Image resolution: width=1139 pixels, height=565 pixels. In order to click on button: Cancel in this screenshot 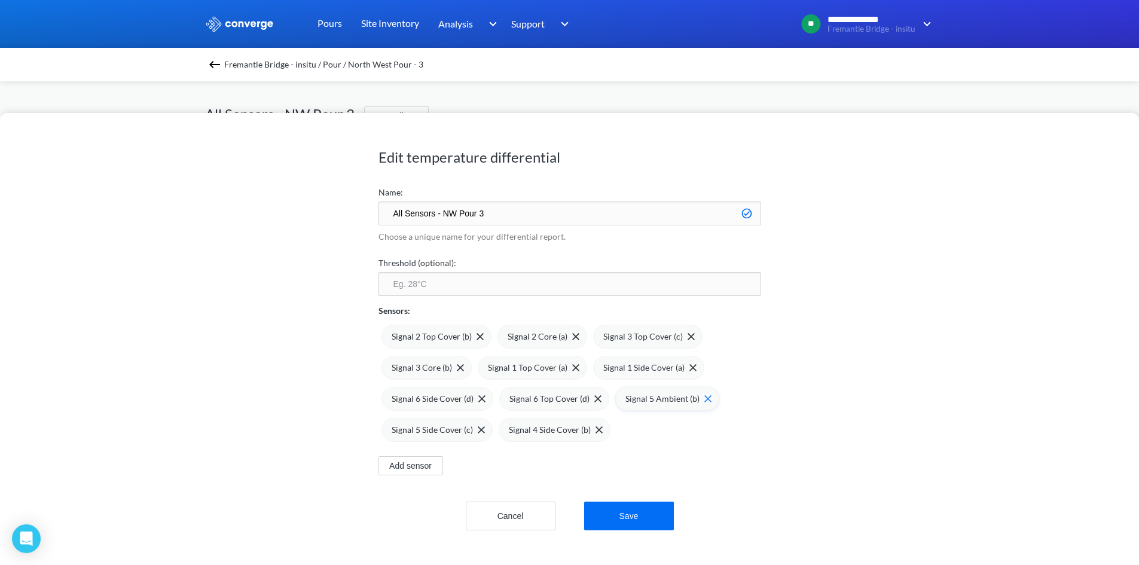, I will do `click(511, 516)`.